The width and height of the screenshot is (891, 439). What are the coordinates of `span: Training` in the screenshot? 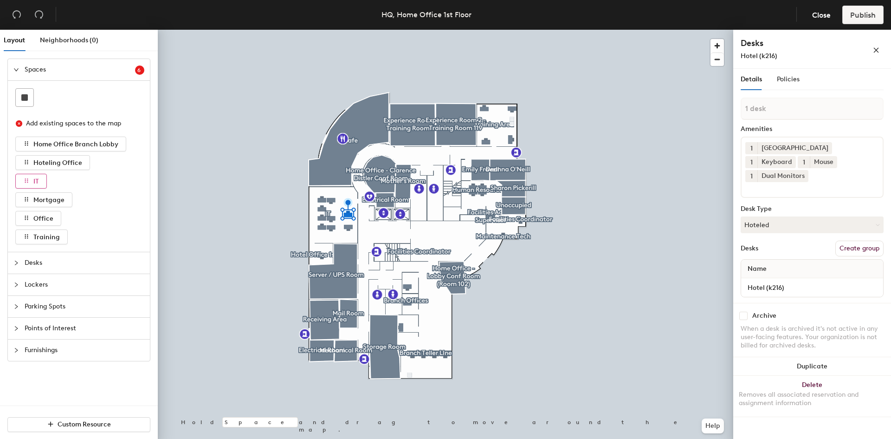 It's located at (46, 237).